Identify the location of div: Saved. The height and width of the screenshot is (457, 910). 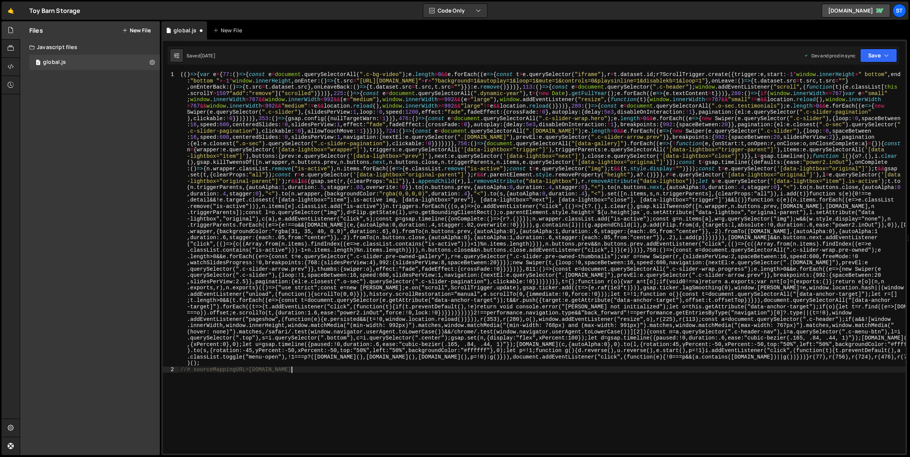
(201, 56).